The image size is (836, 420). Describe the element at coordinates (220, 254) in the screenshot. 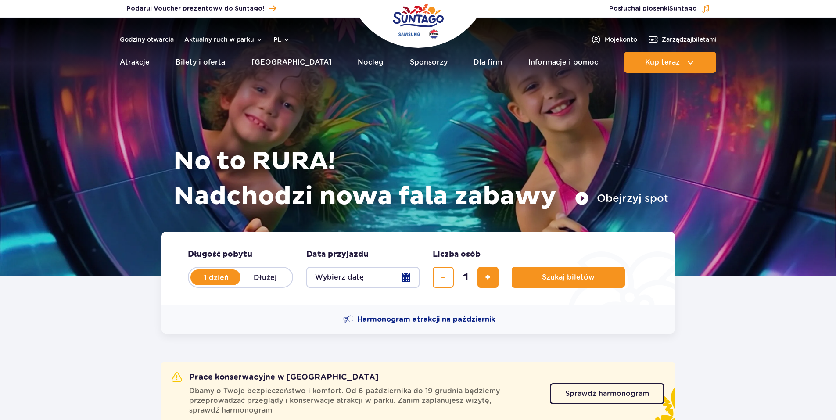

I see `span: Długość pobytu` at that location.